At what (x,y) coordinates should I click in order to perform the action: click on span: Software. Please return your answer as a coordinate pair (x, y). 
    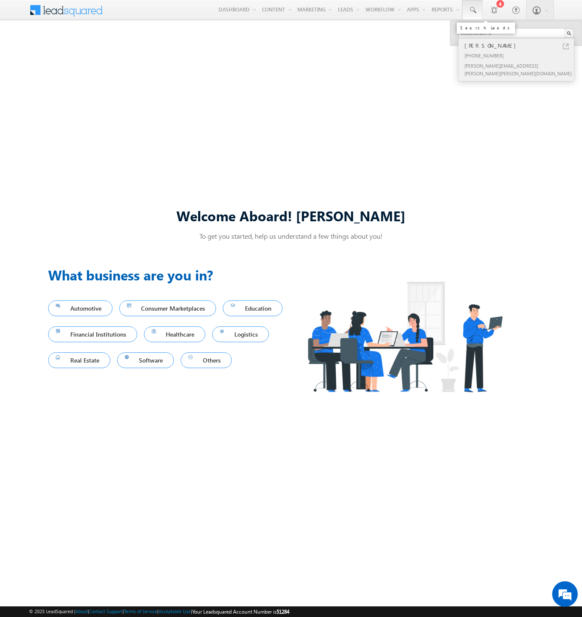
    Looking at the image, I should click on (146, 360).